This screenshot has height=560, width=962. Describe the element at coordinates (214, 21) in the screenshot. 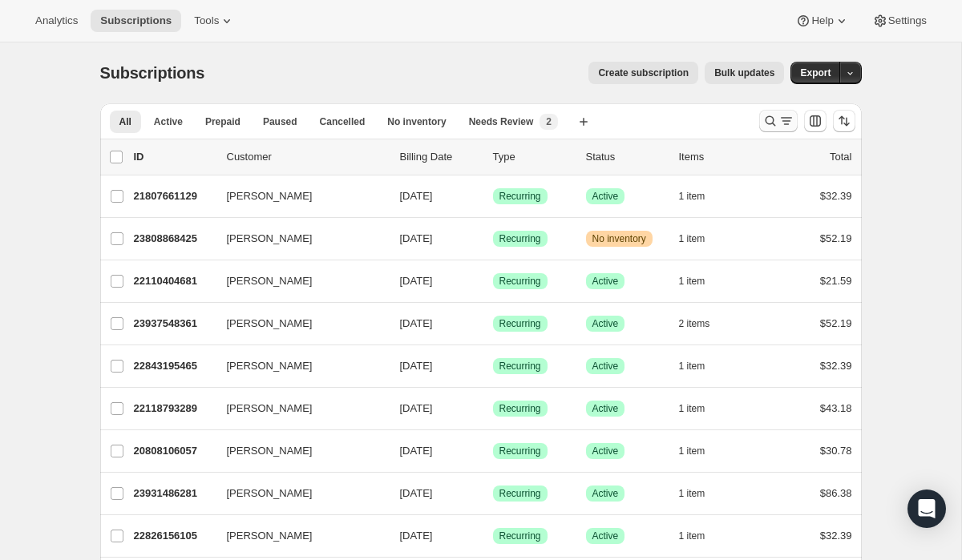

I see `button: Tools` at that location.